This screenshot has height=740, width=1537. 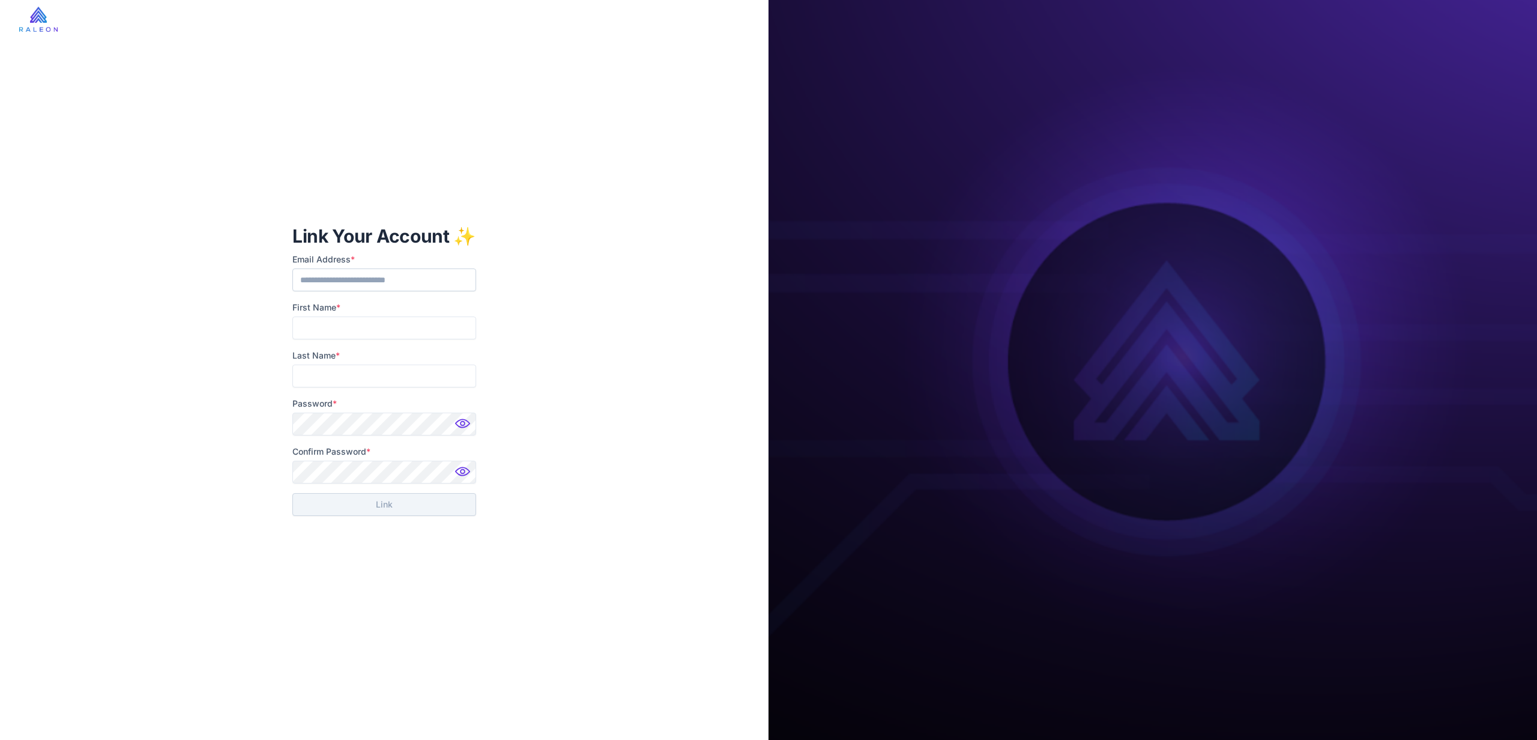 I want to click on img: raleon-logo-whitebg.9aac0268.jpg, so click(x=38, y=19).